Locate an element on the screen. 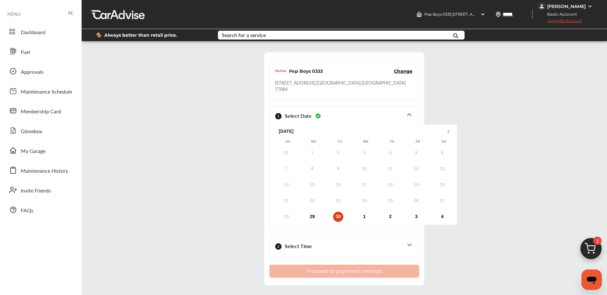 Image resolution: width=607 pixels, height=295 pixels. div: Not available Sunday, September 14th, 2025 is located at coordinates (286, 185).